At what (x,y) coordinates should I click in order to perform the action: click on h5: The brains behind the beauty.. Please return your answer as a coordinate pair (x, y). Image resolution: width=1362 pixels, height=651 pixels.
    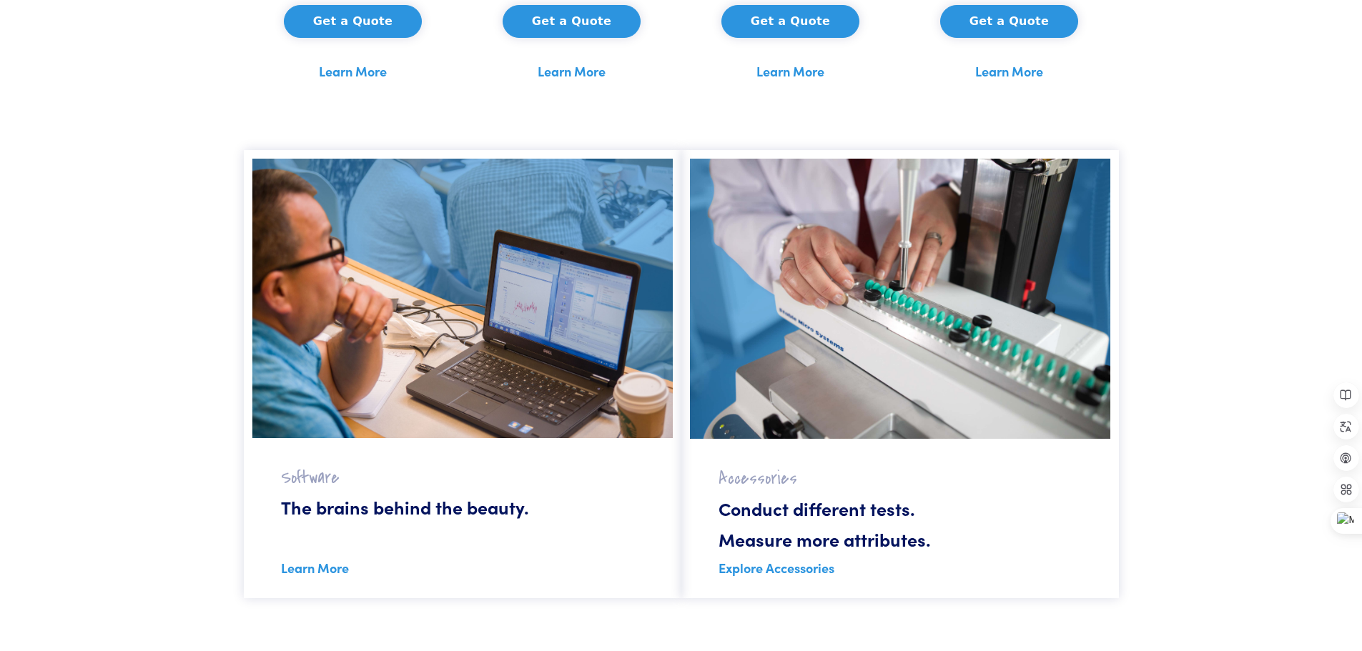
    Looking at the image, I should click on (390, 507).